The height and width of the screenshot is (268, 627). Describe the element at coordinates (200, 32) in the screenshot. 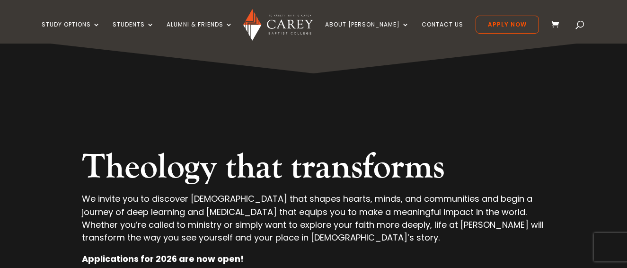

I see `a: Alumni & Friends` at that location.